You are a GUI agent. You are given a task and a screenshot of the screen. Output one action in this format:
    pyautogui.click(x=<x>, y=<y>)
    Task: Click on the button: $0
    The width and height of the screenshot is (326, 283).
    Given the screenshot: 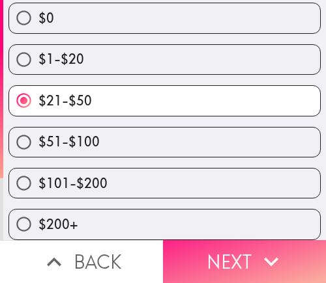 What is the action you would take?
    pyautogui.click(x=164, y=18)
    